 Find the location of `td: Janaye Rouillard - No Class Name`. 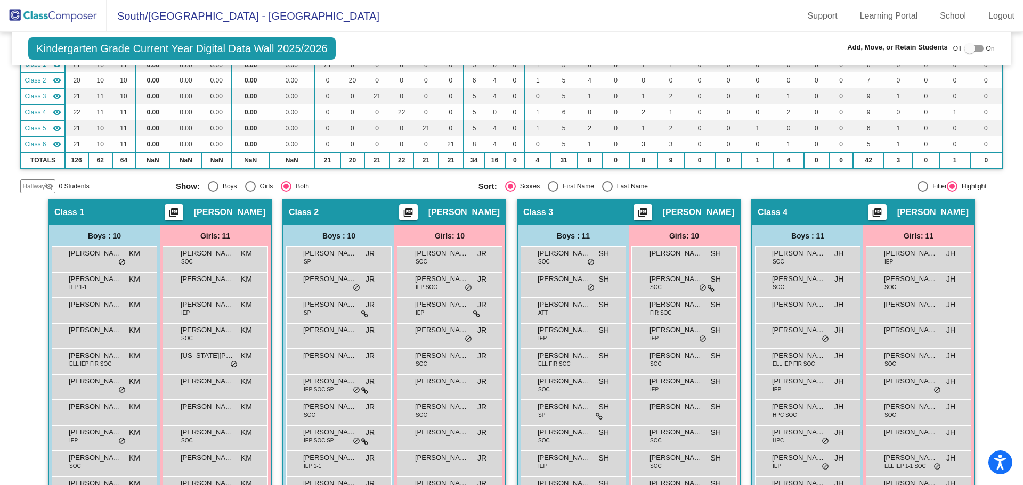

td: Janaye Rouillard - No Class Name is located at coordinates (43, 80).